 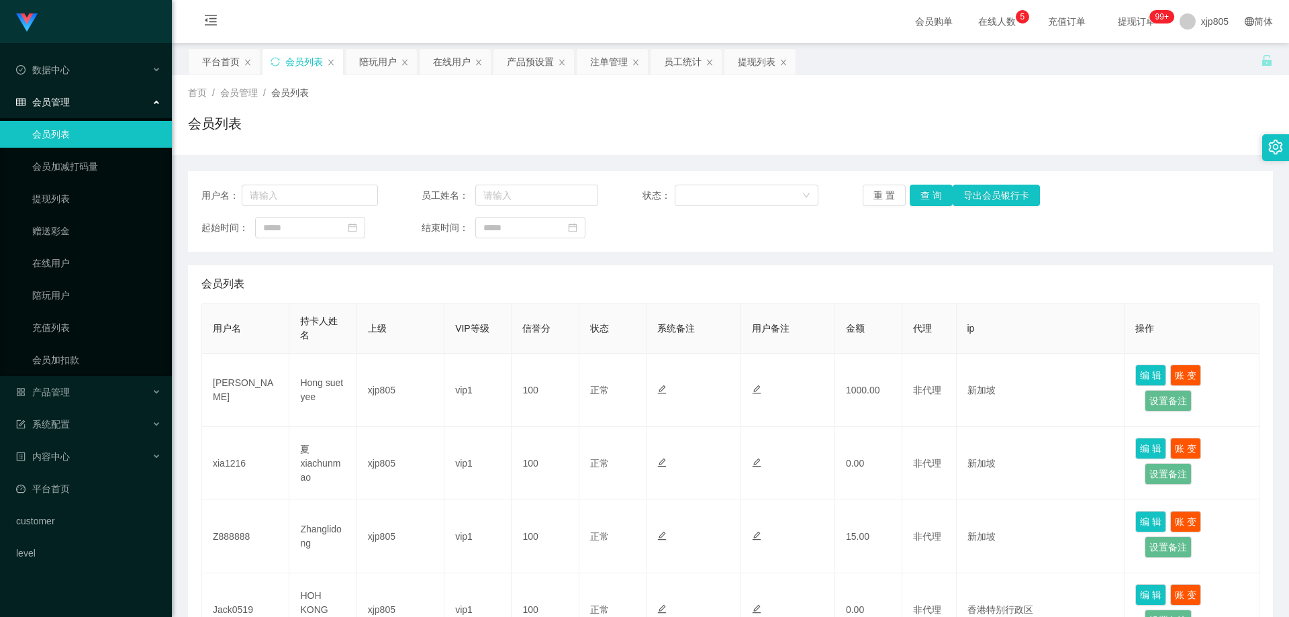 What do you see at coordinates (884, 195) in the screenshot?
I see `button: 重 置` at bounding box center [884, 195].